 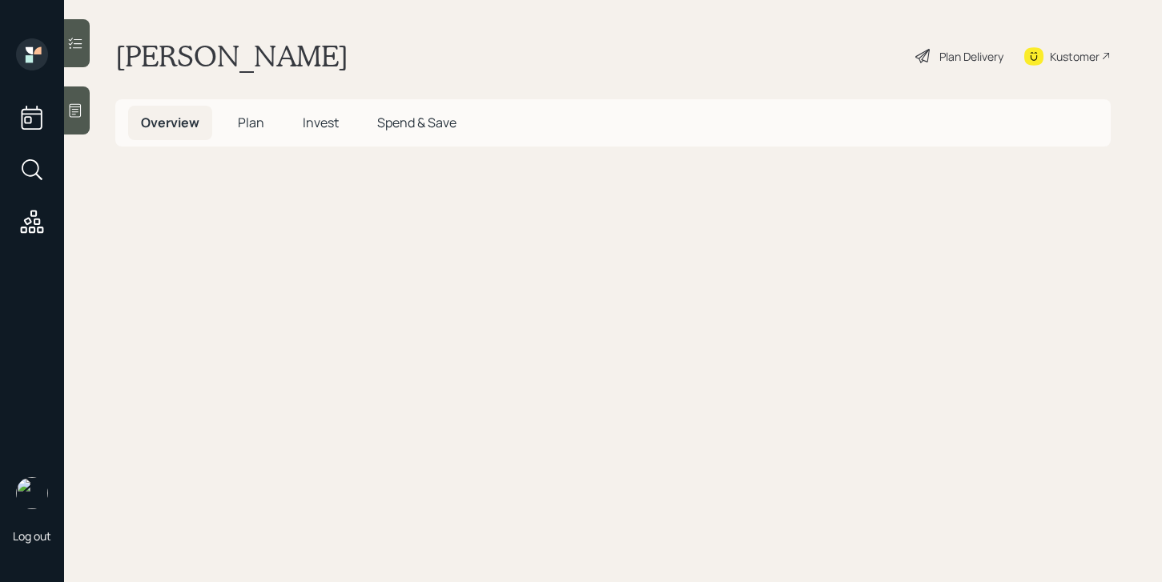 What do you see at coordinates (170, 123) in the screenshot?
I see `span: Overview` at bounding box center [170, 123].